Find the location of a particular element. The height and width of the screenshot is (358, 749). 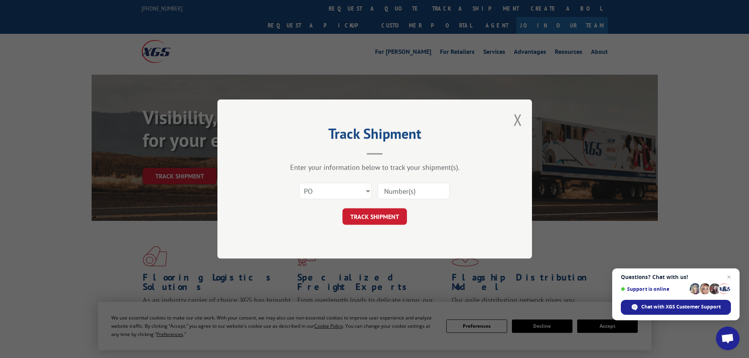

button: Close modal is located at coordinates (517, 119).